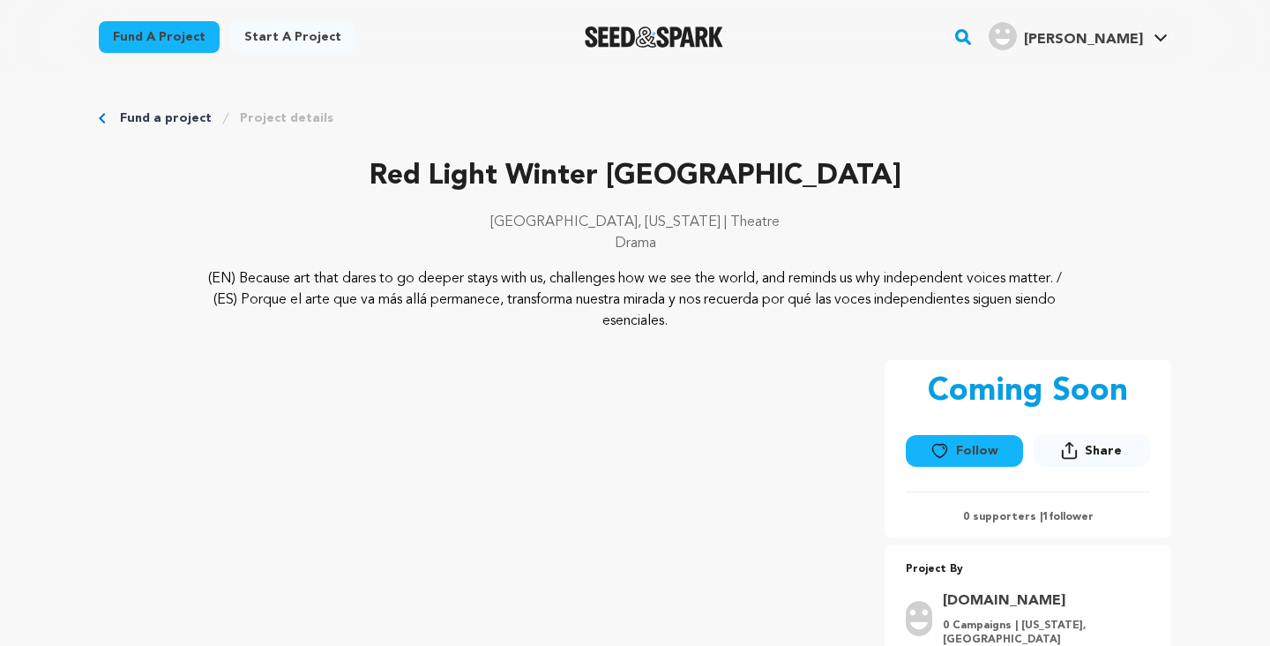 The height and width of the screenshot is (646, 1270). Describe the element at coordinates (964, 451) in the screenshot. I see `button: Follow` at that location.